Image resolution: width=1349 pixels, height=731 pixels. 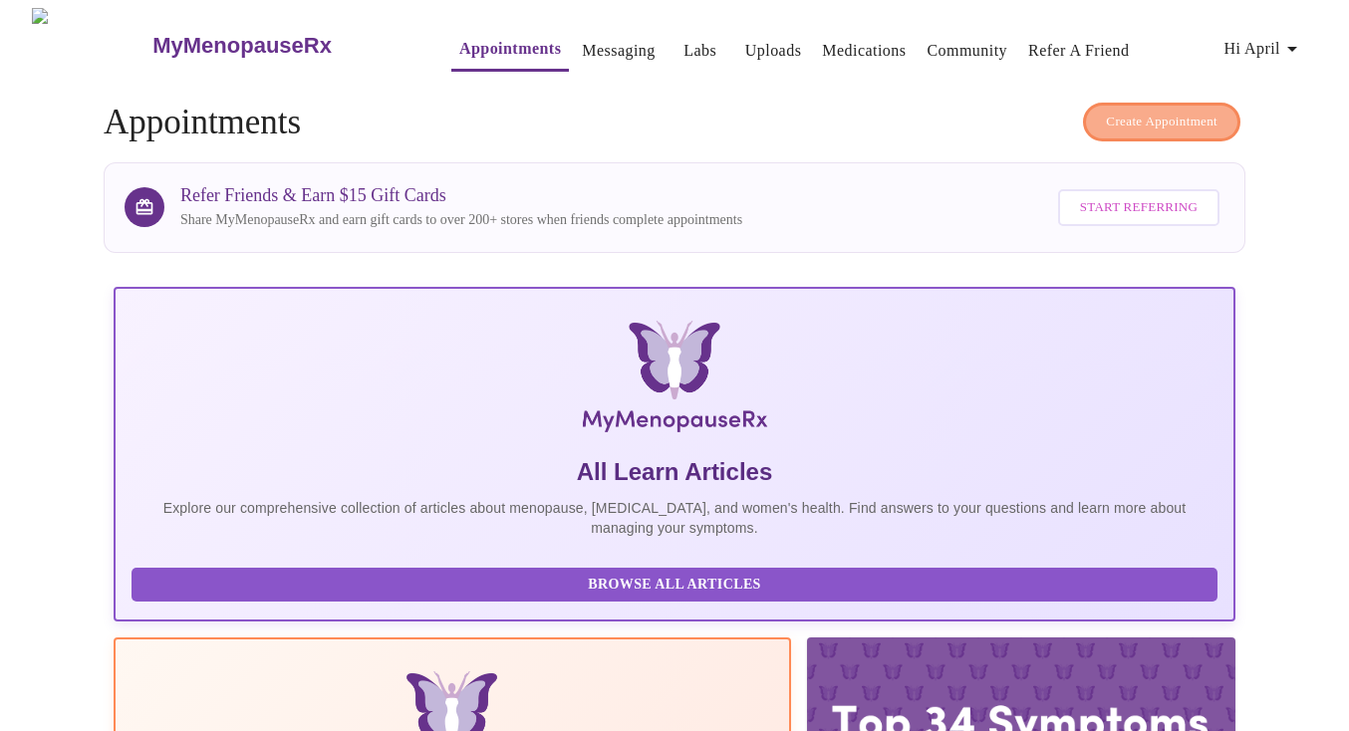 I want to click on a: Messaging, so click(x=618, y=51).